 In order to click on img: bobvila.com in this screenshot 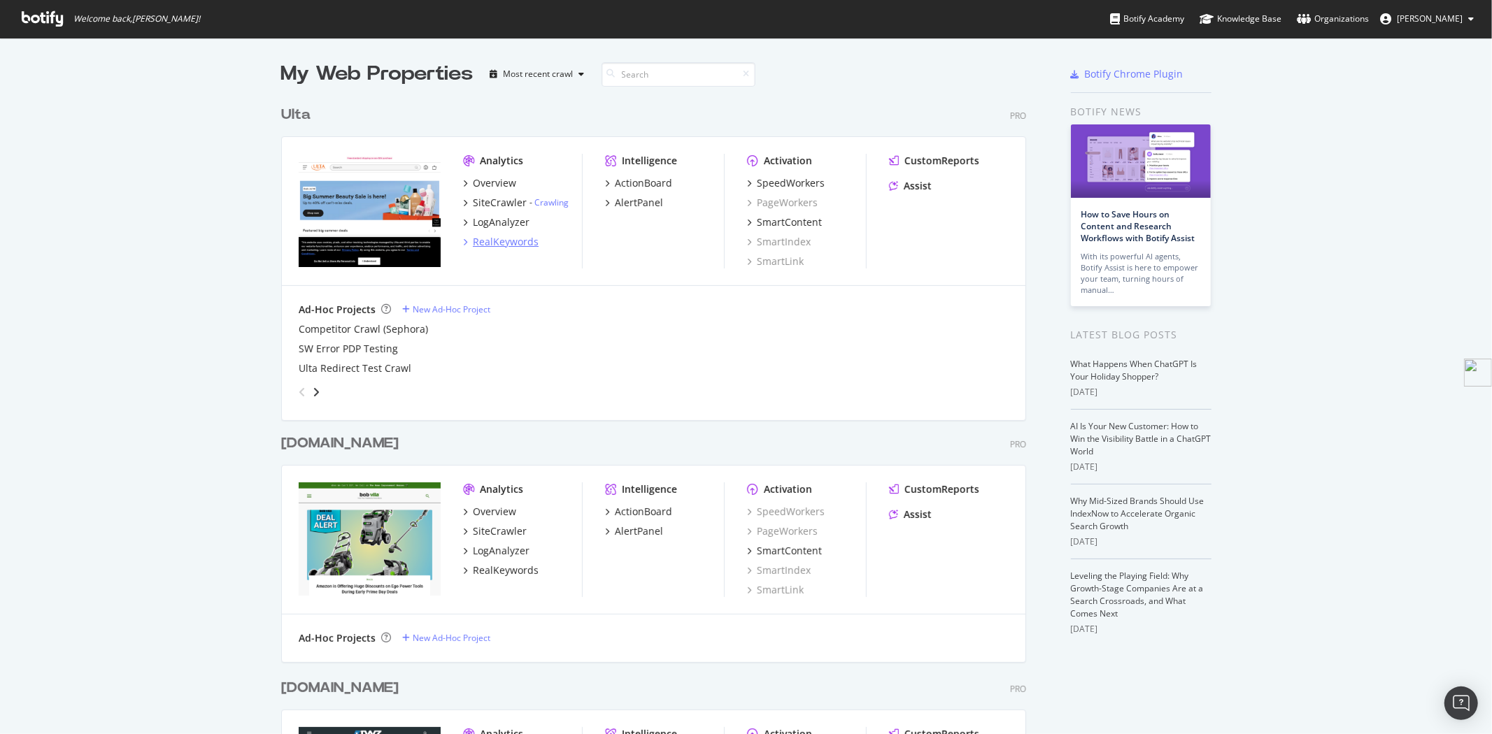, I will do `click(369, 539)`.